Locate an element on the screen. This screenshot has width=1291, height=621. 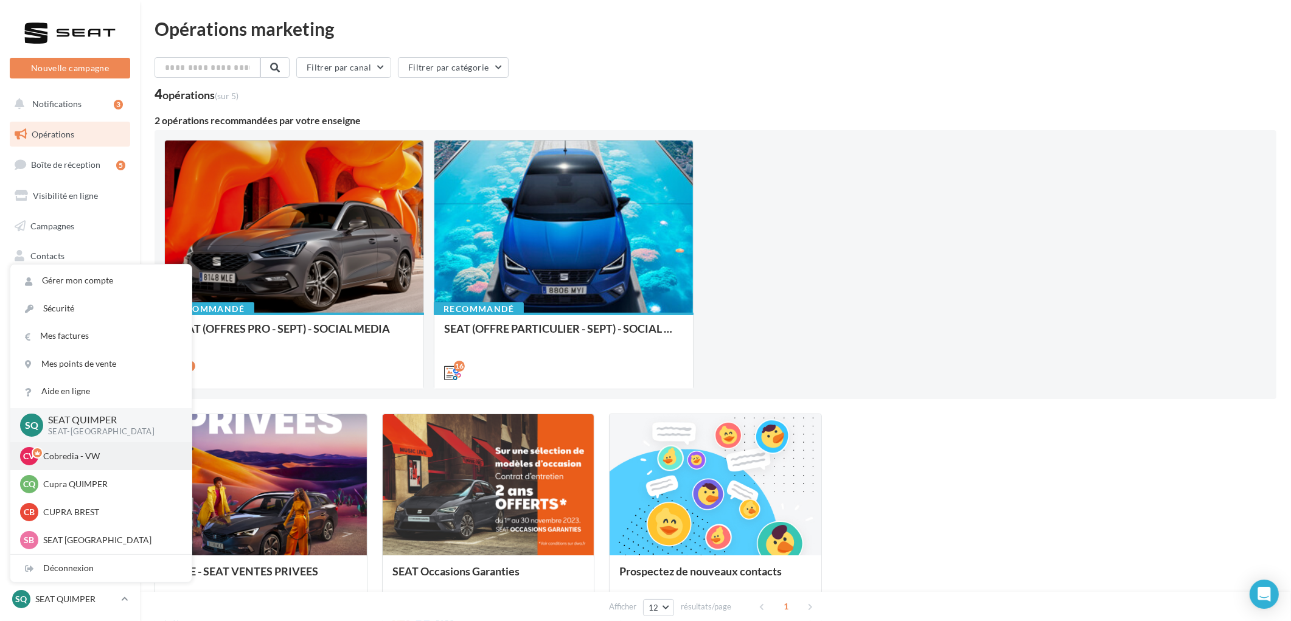
a: Campagnes is located at coordinates (70, 226).